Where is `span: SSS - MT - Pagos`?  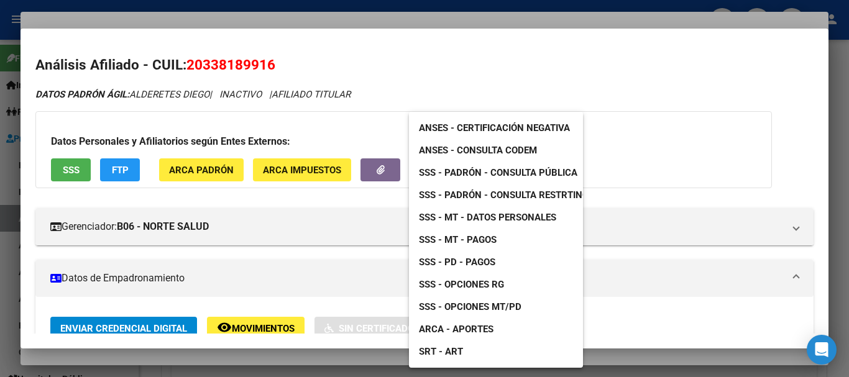
span: SSS - MT - Pagos is located at coordinates (457, 240).